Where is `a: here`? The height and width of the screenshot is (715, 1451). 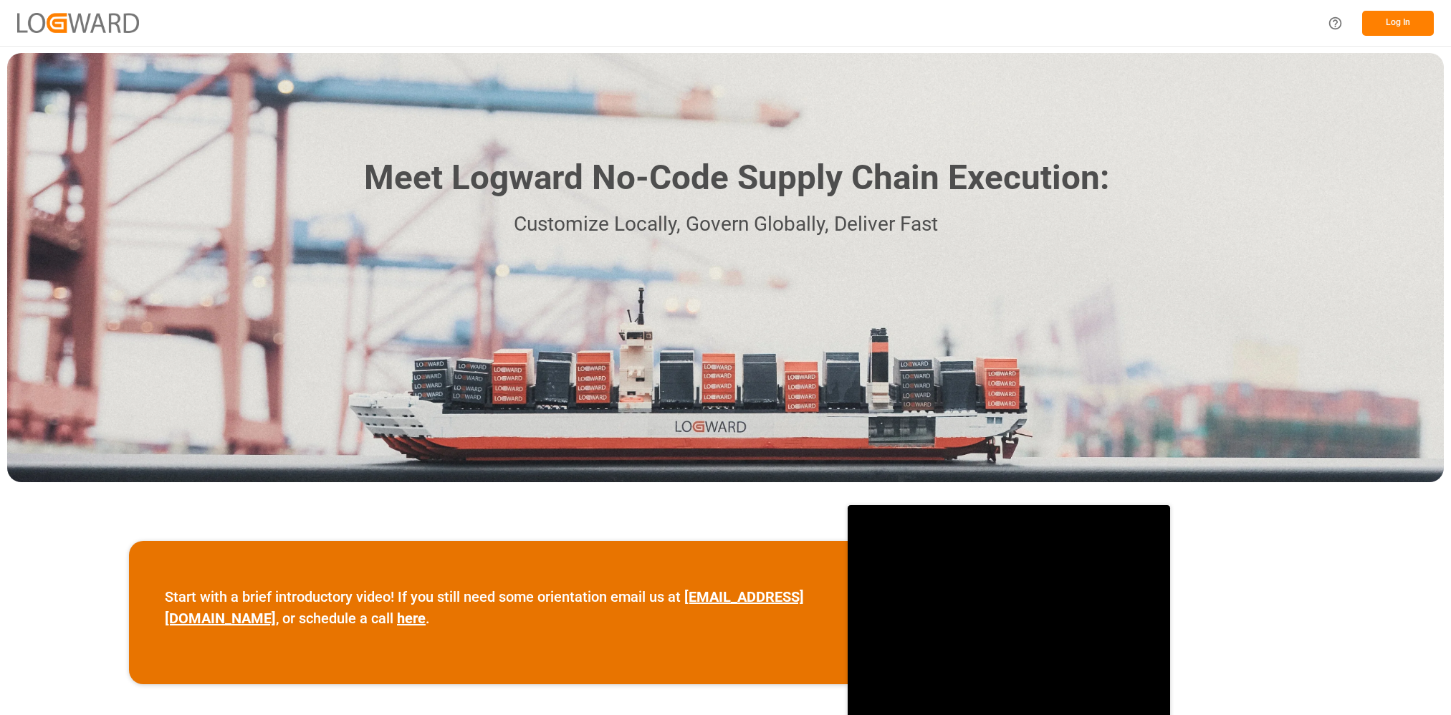 a: here is located at coordinates (411, 618).